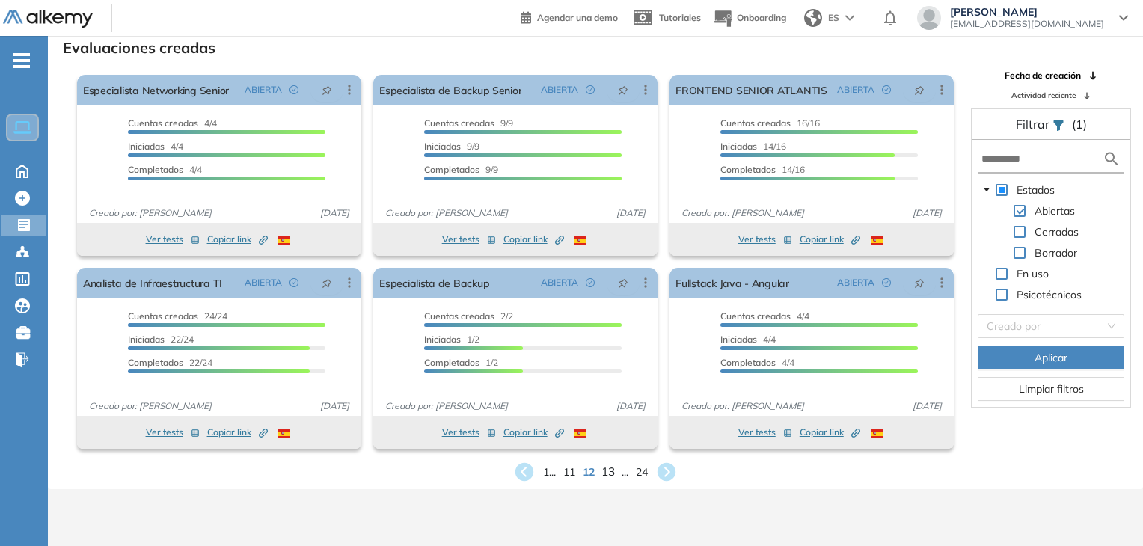 This screenshot has width=1143, height=546. I want to click on a: Especialista de Backup, so click(434, 283).